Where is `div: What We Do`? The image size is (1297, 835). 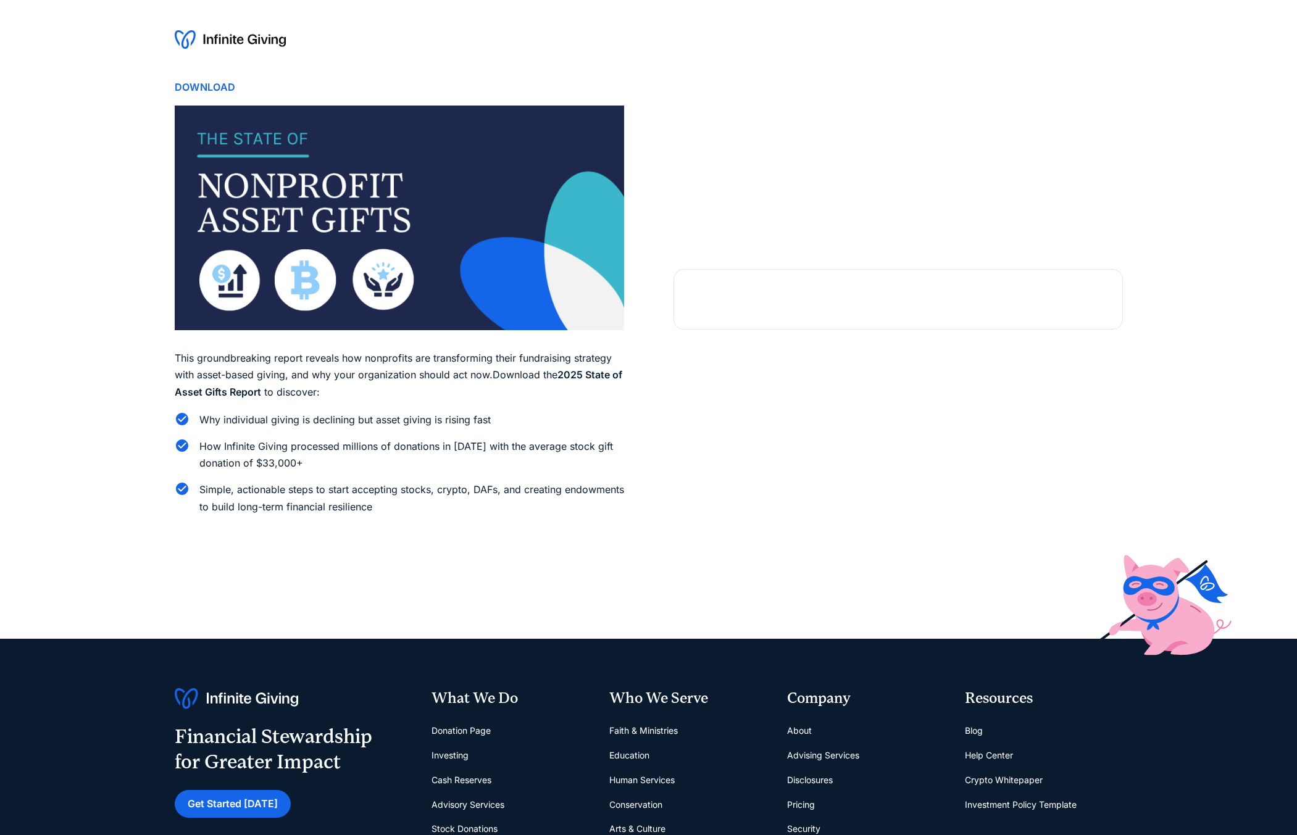 div: What We Do is located at coordinates (511, 699).